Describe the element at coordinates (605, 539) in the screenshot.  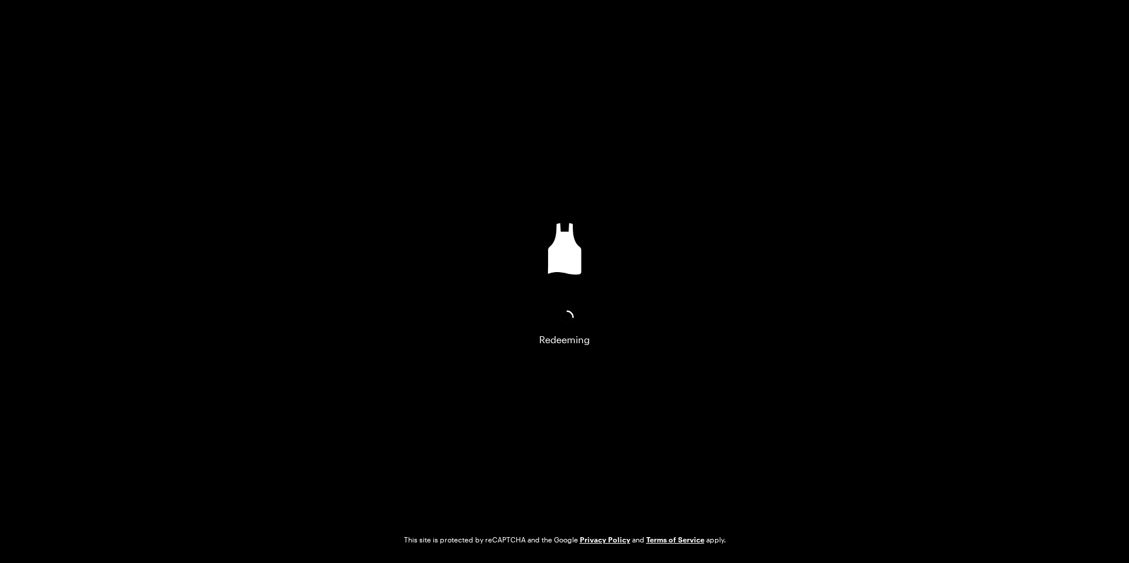
I see `a: Google Privacy Policy` at that location.